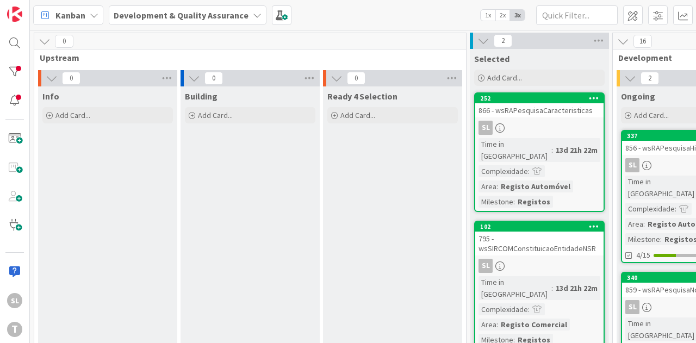 This screenshot has width=696, height=343. Describe the element at coordinates (638, 96) in the screenshot. I see `span: Ongoing` at that location.